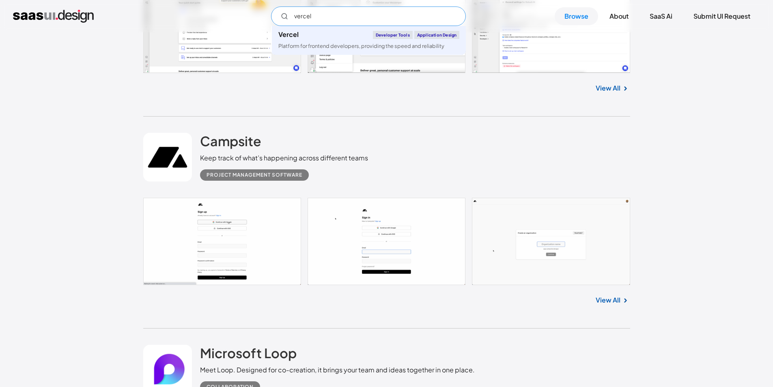  I want to click on a: About, so click(618, 16).